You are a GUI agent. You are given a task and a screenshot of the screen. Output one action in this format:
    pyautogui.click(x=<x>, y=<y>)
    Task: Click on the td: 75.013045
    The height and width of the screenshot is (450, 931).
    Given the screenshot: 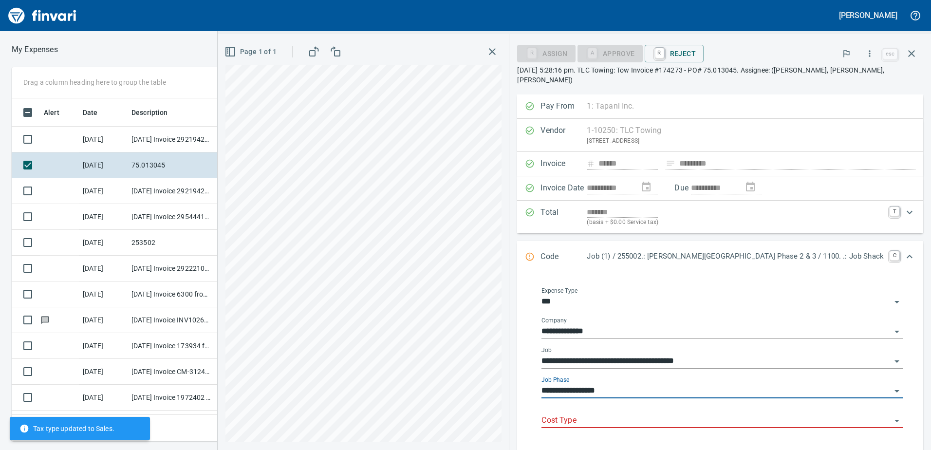 What is the action you would take?
    pyautogui.click(x=171, y=165)
    